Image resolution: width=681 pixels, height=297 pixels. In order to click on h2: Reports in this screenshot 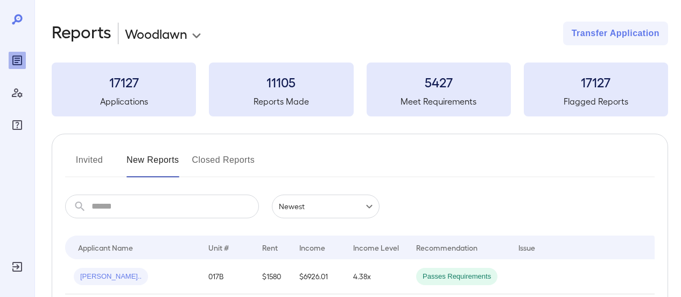, I will do `click(81, 33)`.